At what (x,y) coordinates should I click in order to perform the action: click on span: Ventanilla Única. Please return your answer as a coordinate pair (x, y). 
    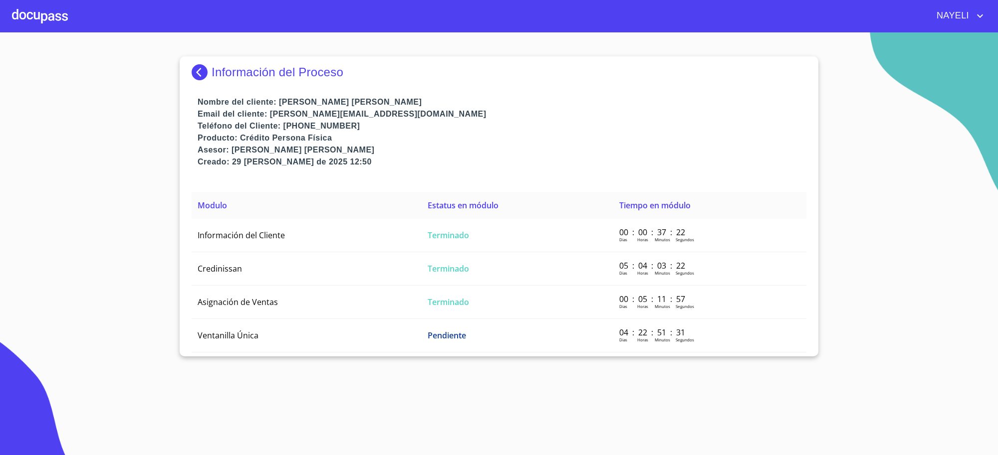
    Looking at the image, I should click on (228, 336).